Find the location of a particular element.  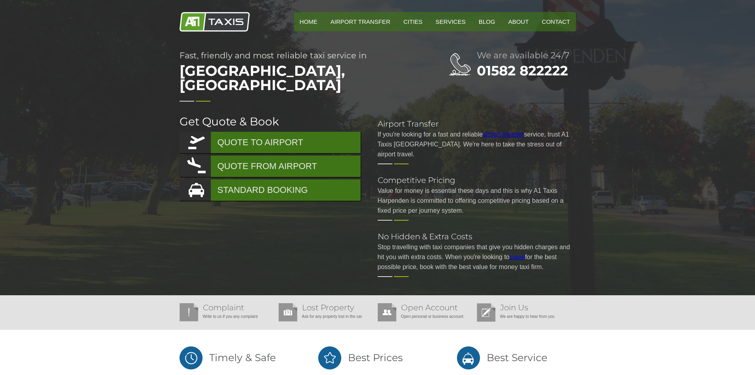

a: QUOTE FROM AIRPORT is located at coordinates (270, 166).